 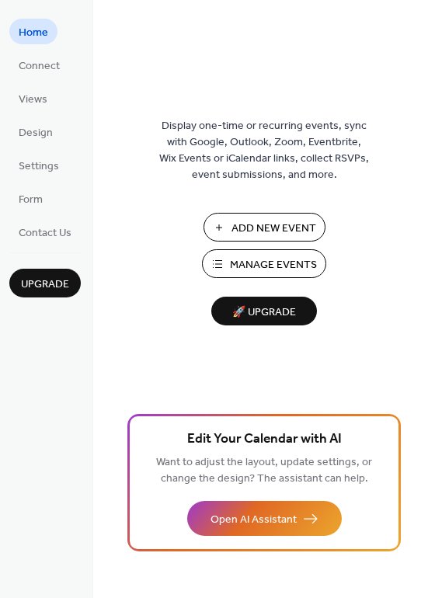 I want to click on span: Form, so click(x=30, y=200).